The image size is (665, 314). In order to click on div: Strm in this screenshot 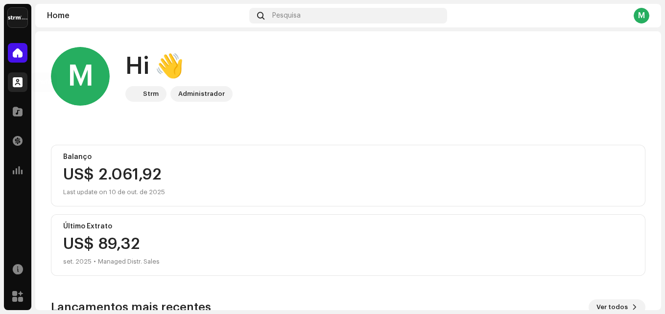, I will do `click(151, 94)`.